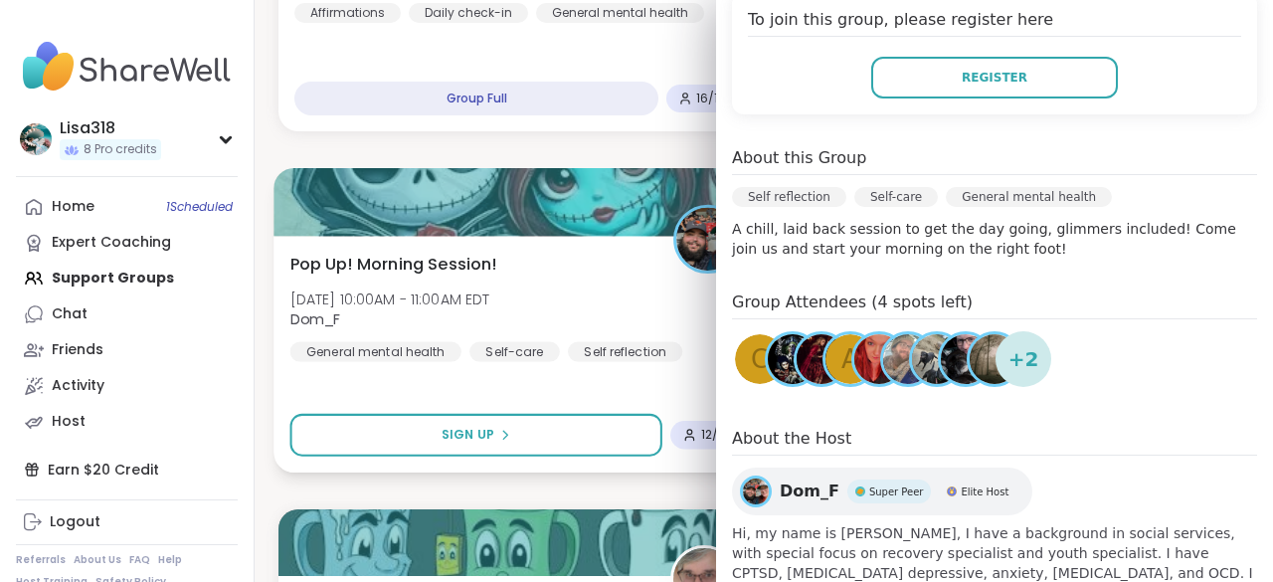 The height and width of the screenshot is (582, 1273). Describe the element at coordinates (73, 207) in the screenshot. I see `div: Home` at that location.